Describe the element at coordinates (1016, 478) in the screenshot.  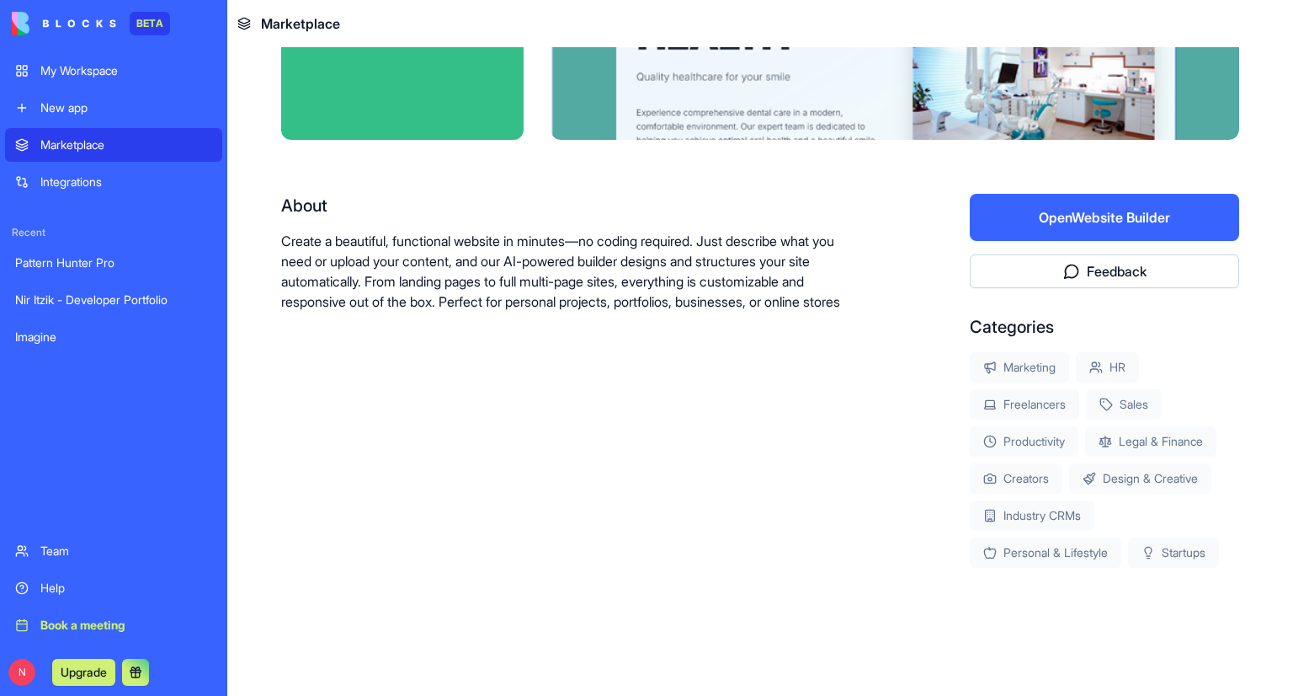
I see `div: Creators` at that location.